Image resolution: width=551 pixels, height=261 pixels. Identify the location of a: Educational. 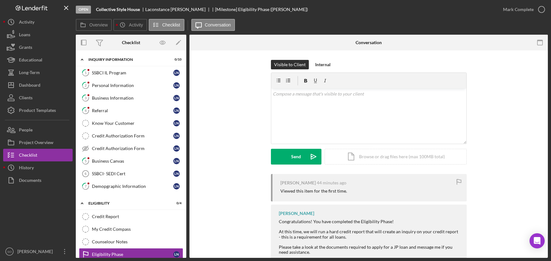
(38, 60).